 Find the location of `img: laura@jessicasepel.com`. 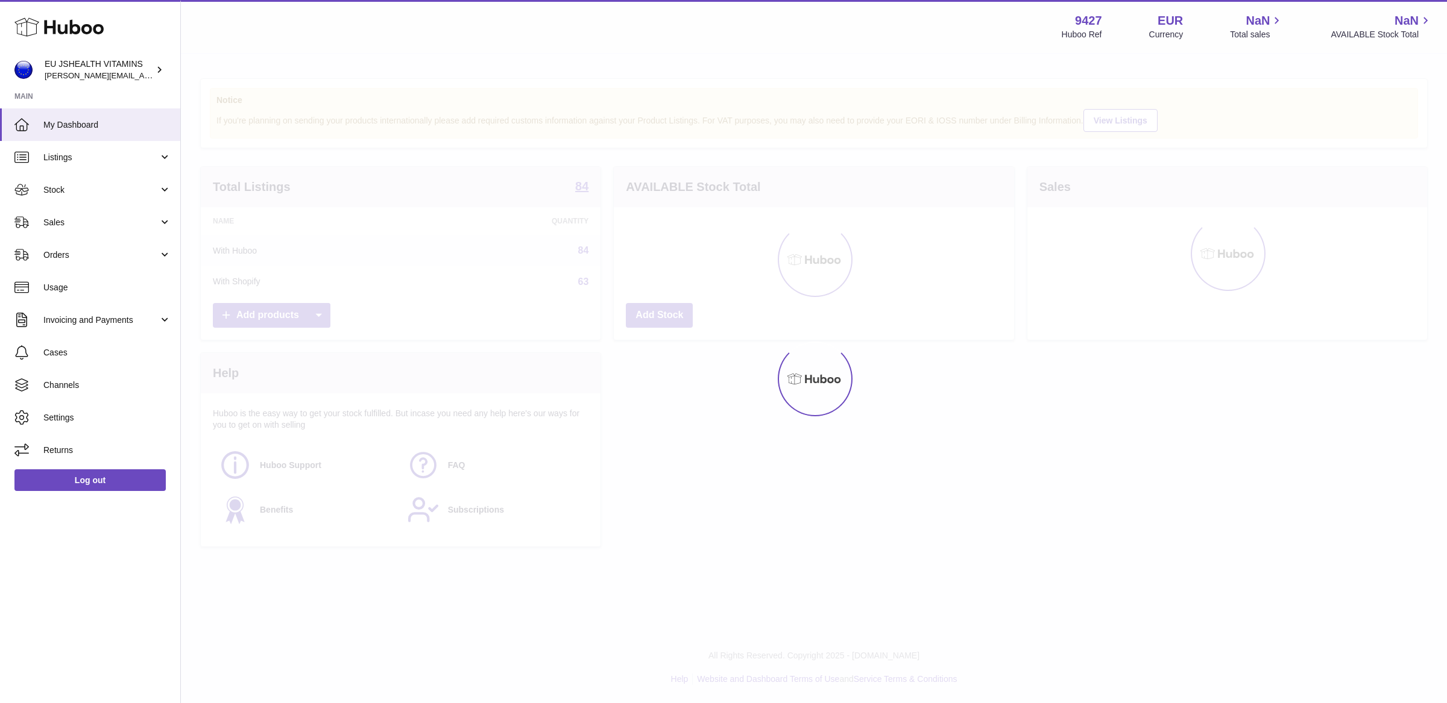

img: laura@jessicasepel.com is located at coordinates (24, 70).